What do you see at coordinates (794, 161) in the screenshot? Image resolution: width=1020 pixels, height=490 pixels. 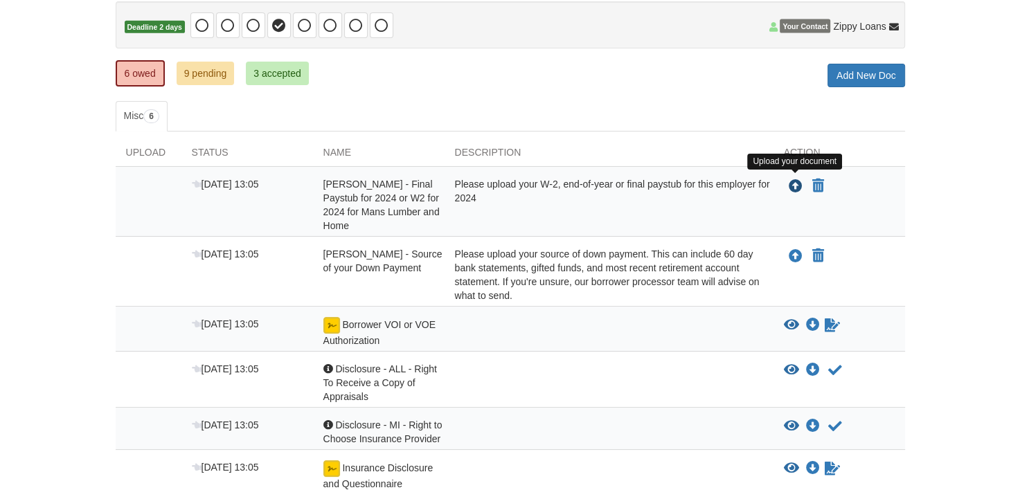 I see `div: Upload your document` at bounding box center [794, 161].